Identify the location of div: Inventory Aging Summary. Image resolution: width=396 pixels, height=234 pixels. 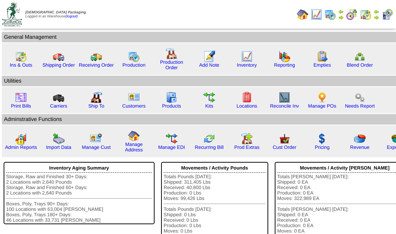
(79, 168).